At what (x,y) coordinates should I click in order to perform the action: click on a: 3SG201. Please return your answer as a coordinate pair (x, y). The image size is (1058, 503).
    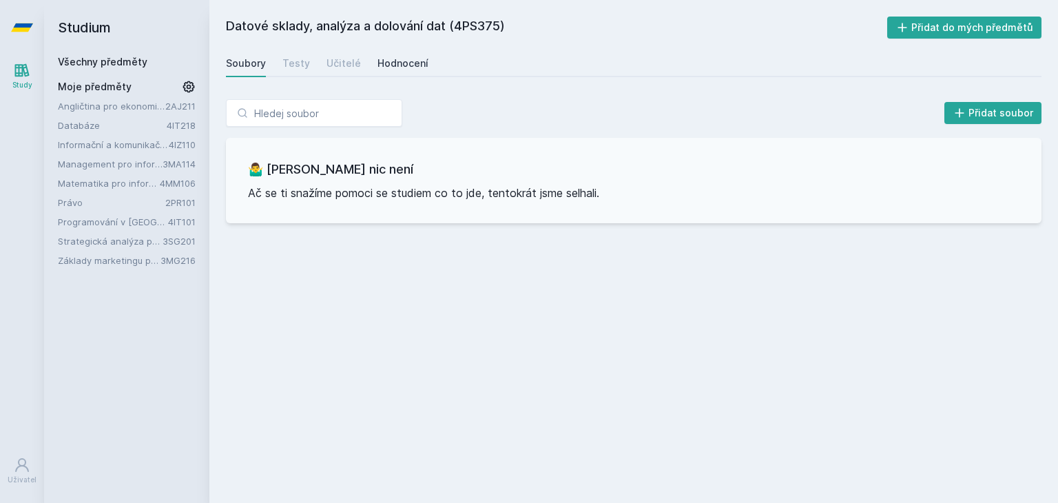
    Looking at the image, I should click on (179, 241).